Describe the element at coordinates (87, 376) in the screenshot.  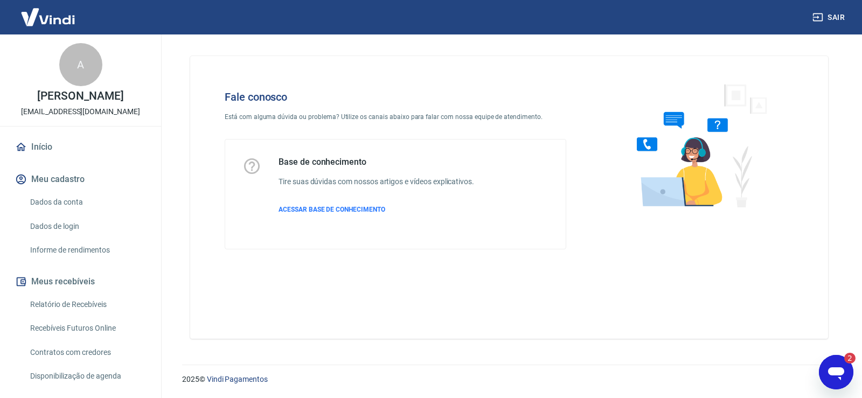
I see `a: Disponibilização de agenda` at that location.